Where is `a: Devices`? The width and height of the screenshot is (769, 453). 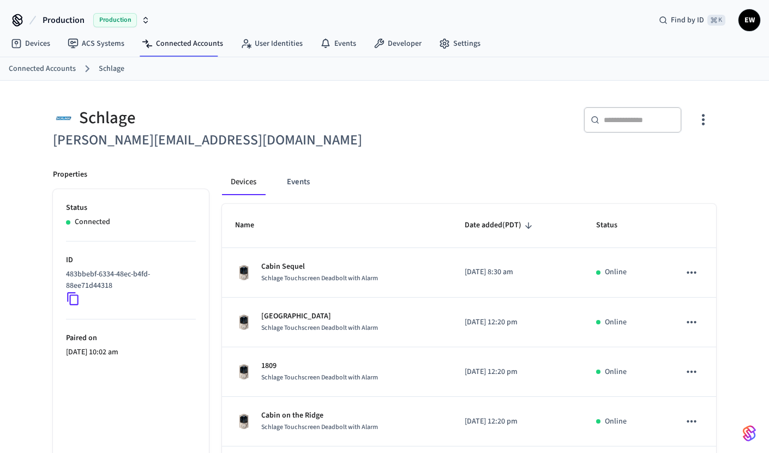 a: Devices is located at coordinates (31, 44).